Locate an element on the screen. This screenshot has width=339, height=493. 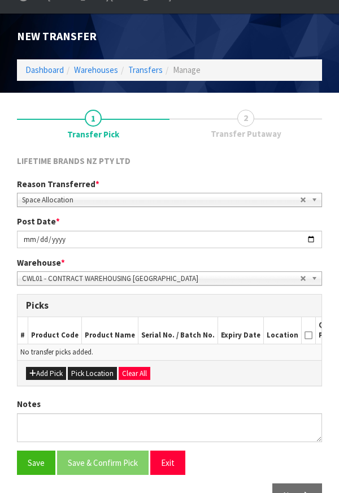
a: Warehouses is located at coordinates (96, 70).